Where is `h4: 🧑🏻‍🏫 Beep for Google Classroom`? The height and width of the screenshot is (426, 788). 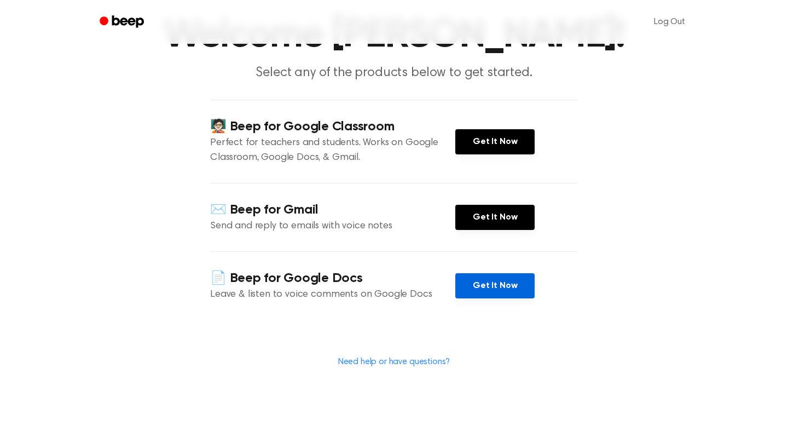 h4: 🧑🏻‍🏫 Beep for Google Classroom is located at coordinates (333, 126).